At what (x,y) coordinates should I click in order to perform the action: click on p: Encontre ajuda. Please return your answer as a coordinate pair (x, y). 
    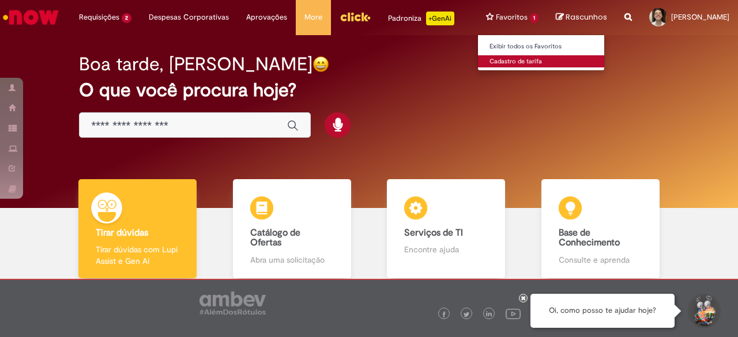
    Looking at the image, I should click on (446, 250).